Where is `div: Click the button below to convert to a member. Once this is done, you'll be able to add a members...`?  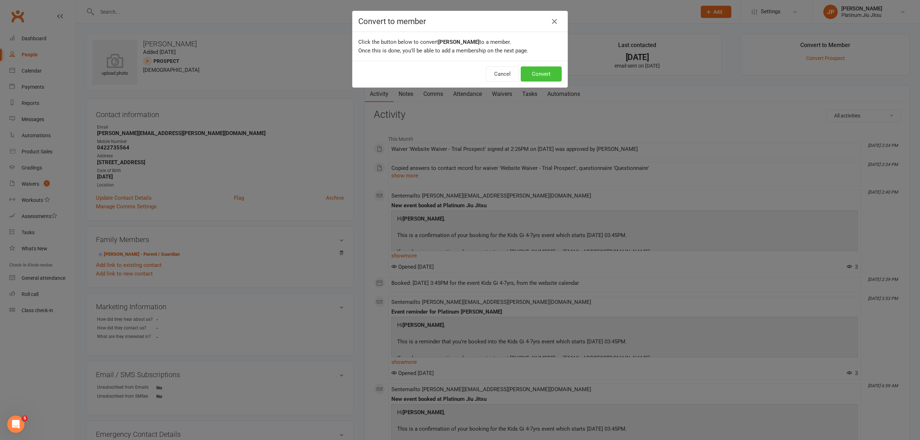 div: Click the button below to convert to a member. Once this is done, you'll be able to add a members... is located at coordinates (460, 46).